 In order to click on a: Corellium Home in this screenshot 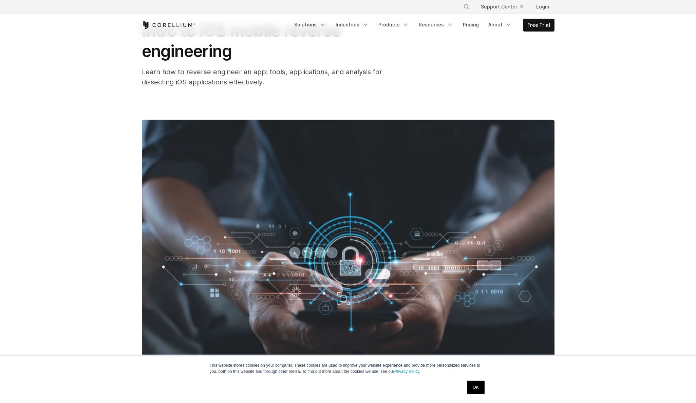, I will do `click(169, 25)`.